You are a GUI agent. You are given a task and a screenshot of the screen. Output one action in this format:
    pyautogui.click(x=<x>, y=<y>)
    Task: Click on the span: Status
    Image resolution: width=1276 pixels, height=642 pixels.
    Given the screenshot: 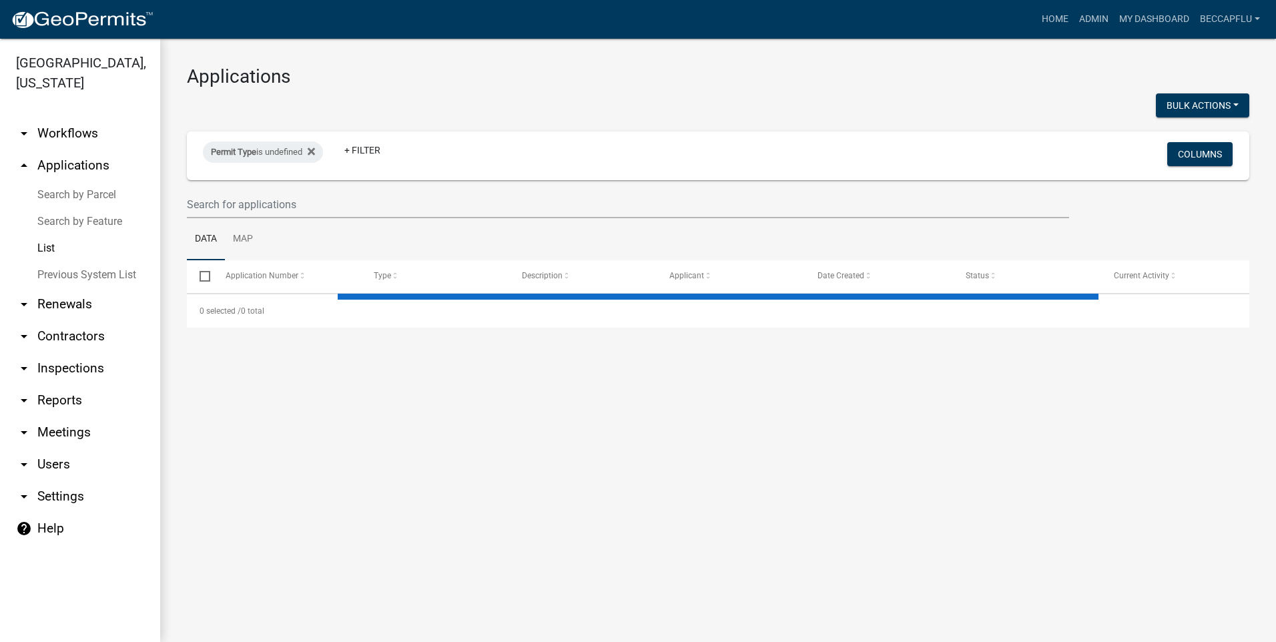 What is the action you would take?
    pyautogui.click(x=977, y=276)
    